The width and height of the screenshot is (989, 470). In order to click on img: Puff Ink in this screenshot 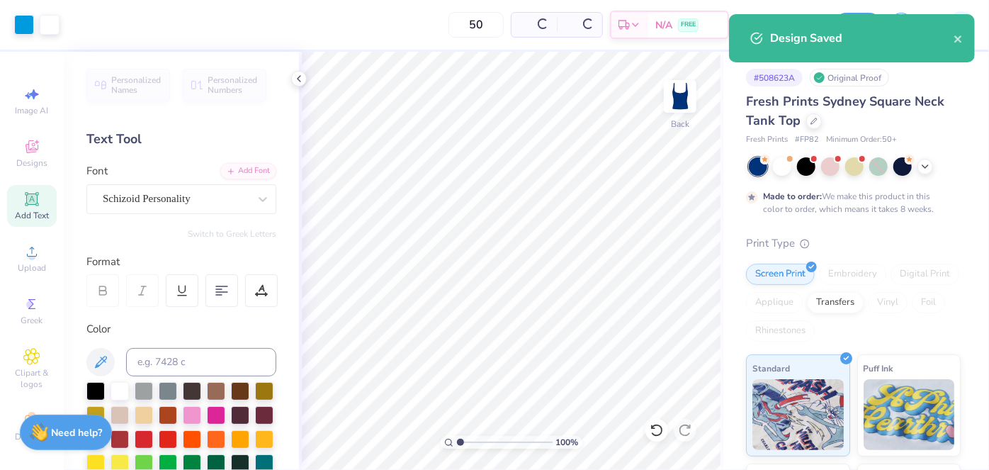, I will do `click(909, 414)`.